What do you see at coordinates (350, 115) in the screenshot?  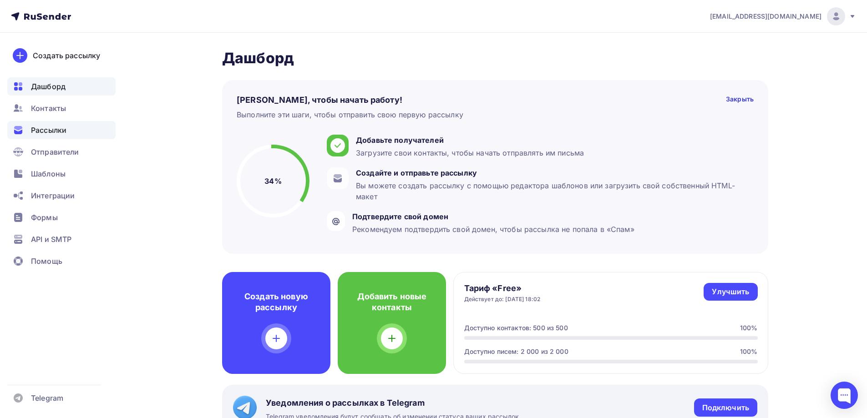 I see `div: Выполните эти шаги, чтобы отправить свою первую рассылку` at bounding box center [350, 115].